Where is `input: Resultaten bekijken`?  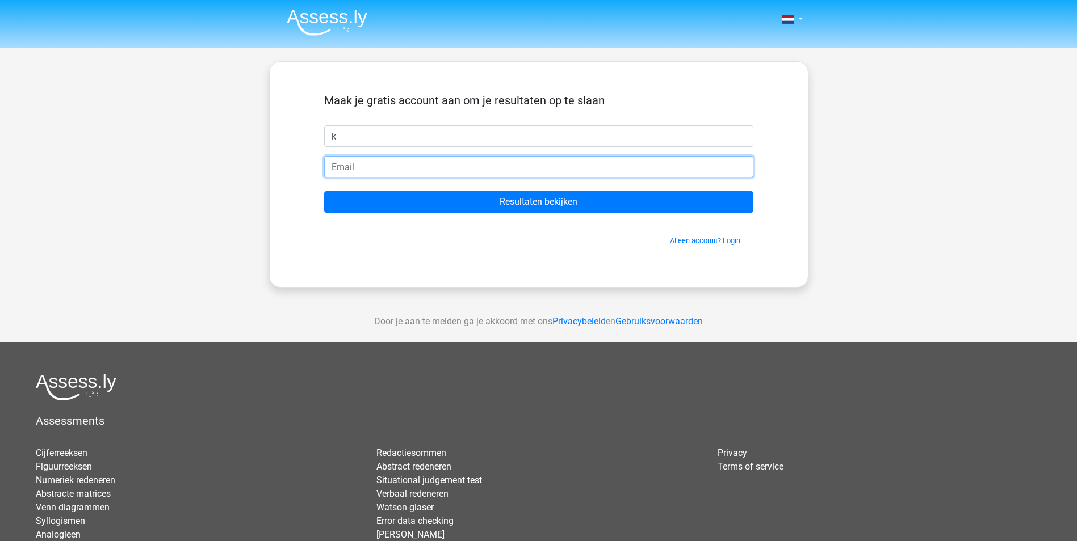
input: Resultaten bekijken is located at coordinates (539, 202).